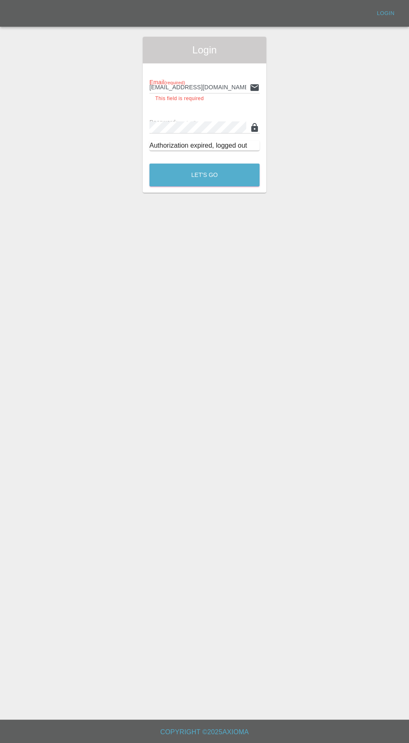  What do you see at coordinates (204, 50) in the screenshot?
I see `span: Login` at bounding box center [204, 50].